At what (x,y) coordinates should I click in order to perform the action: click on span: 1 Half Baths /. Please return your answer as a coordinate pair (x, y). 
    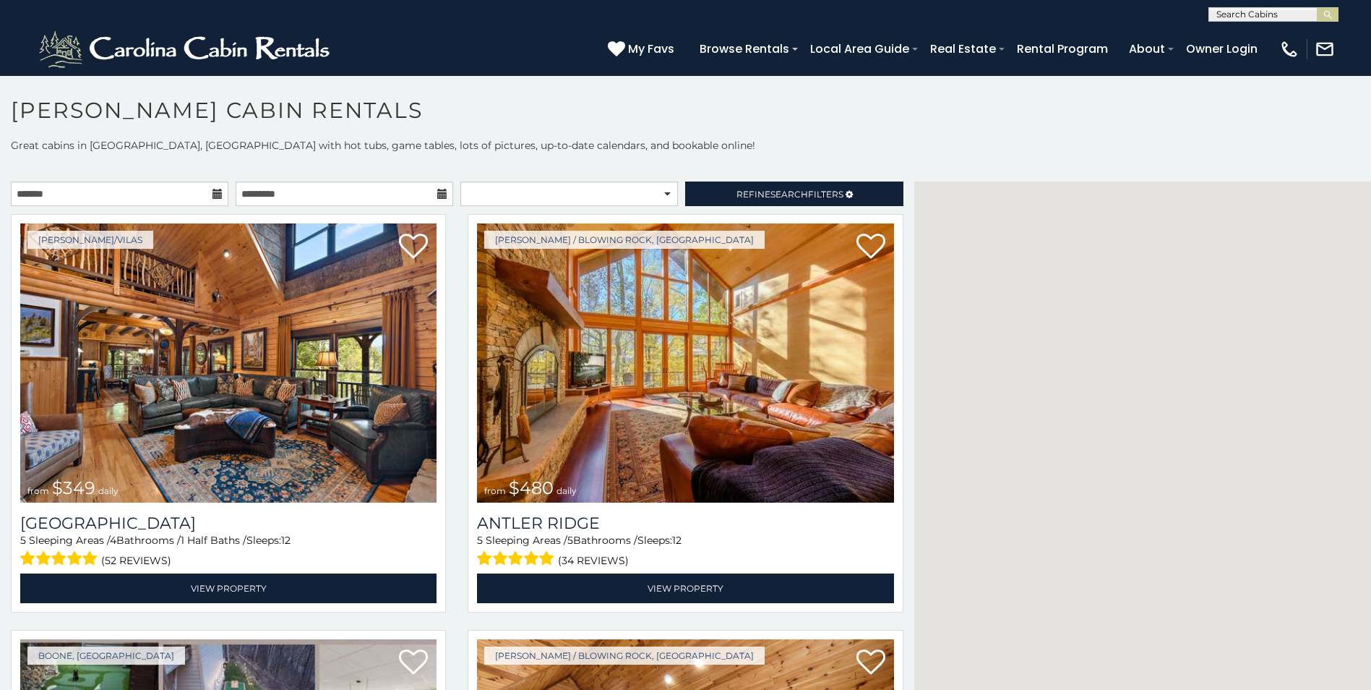
    Looking at the image, I should click on (213, 540).